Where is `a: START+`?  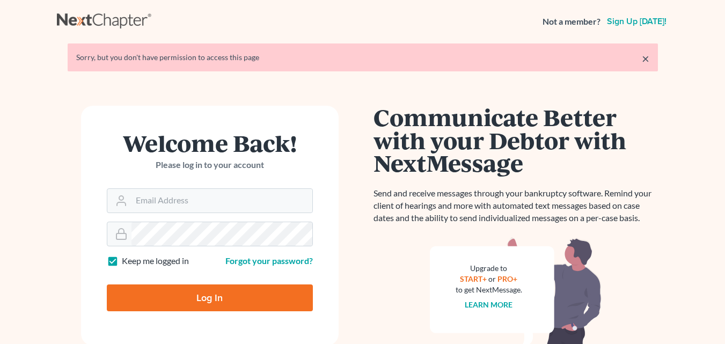 a: START+ is located at coordinates (473, 279).